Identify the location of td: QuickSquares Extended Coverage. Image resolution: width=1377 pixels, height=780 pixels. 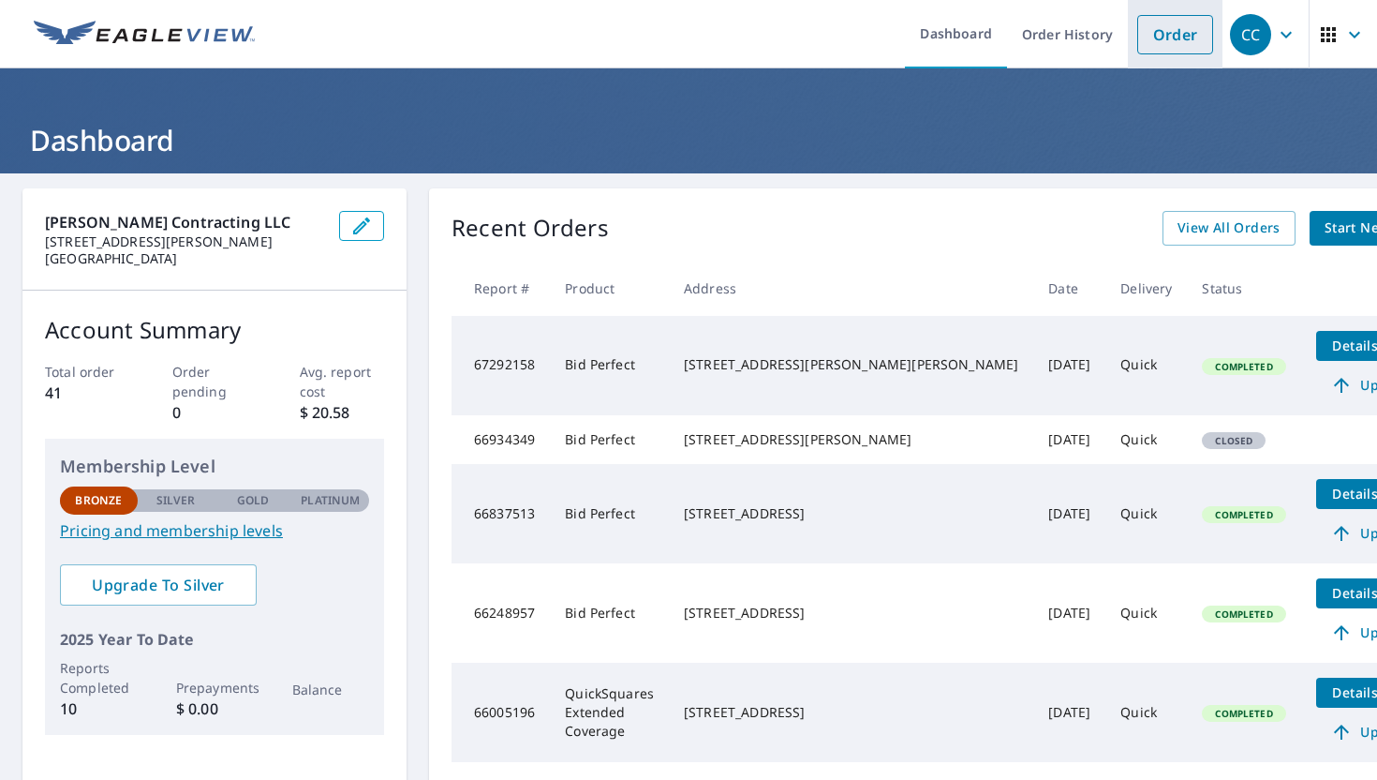
(609, 712).